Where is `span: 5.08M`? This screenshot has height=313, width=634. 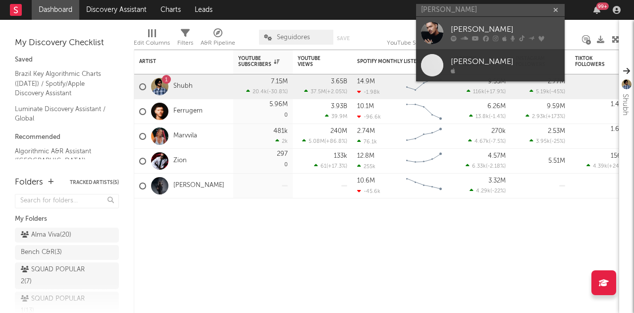 span: 5.08M is located at coordinates (317, 141).